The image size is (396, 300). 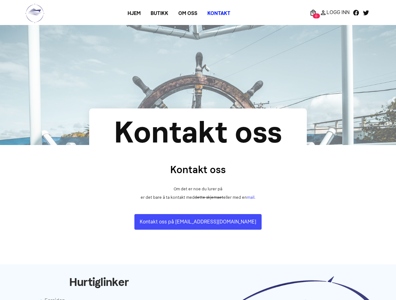 What do you see at coordinates (159, 13) in the screenshot?
I see `a: Butikk` at bounding box center [159, 13].